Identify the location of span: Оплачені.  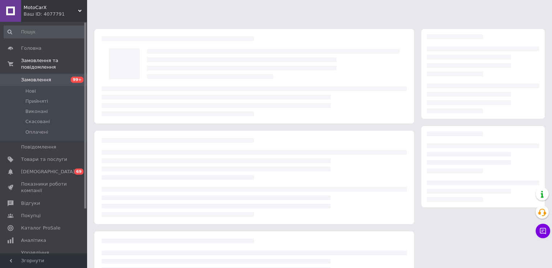
(37, 132).